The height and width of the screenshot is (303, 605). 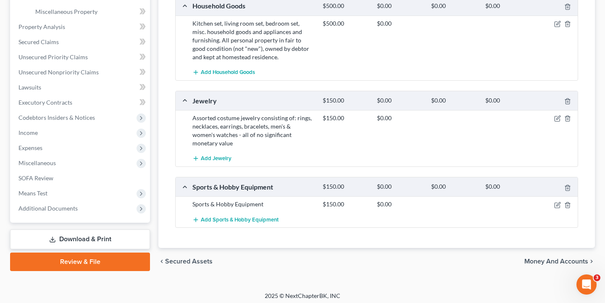 What do you see at coordinates (253, 40) in the screenshot?
I see `div: Kitchen set, living room set, bedroom set, misc. household goods and appliances and furnishing. A...` at bounding box center [253, 40].